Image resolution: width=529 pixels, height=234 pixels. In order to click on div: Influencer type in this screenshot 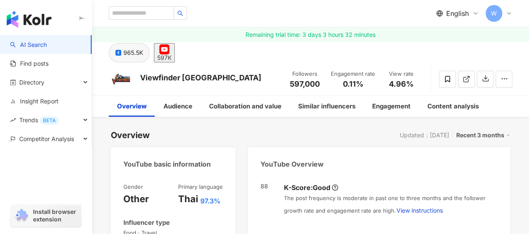, I will do `click(146, 222)`.